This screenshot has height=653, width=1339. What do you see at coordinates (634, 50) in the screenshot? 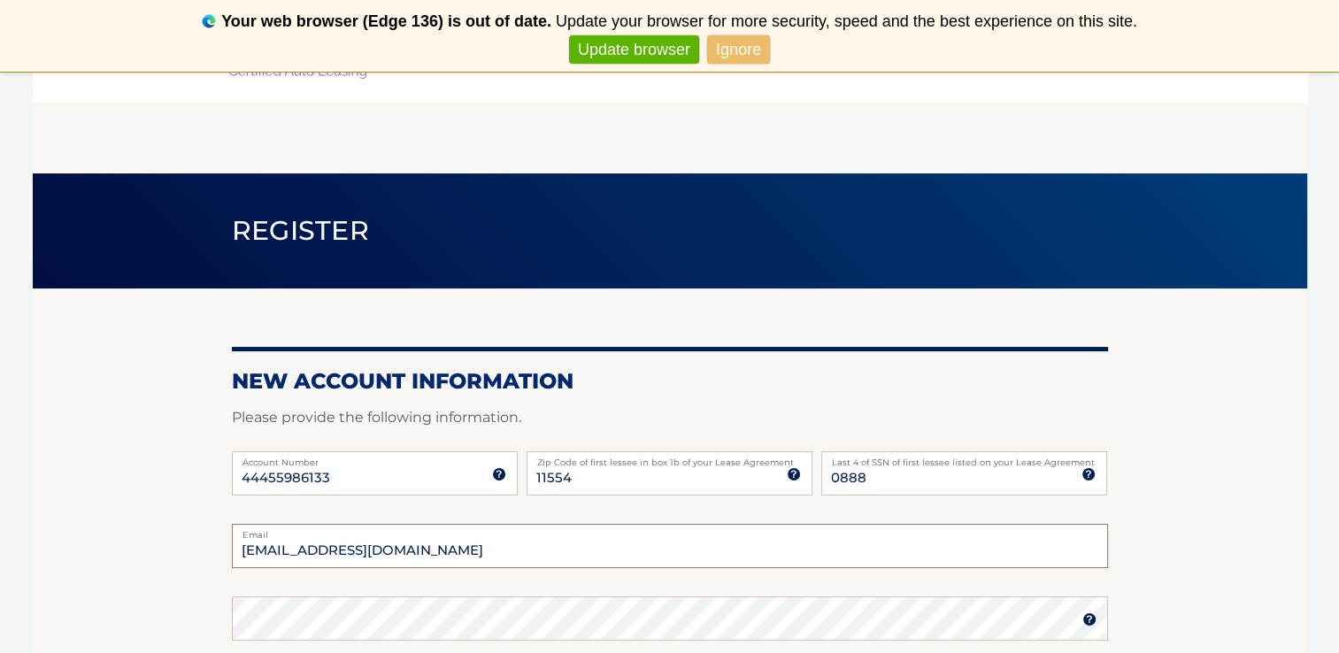
I see `a: Update browser` at bounding box center [634, 50].